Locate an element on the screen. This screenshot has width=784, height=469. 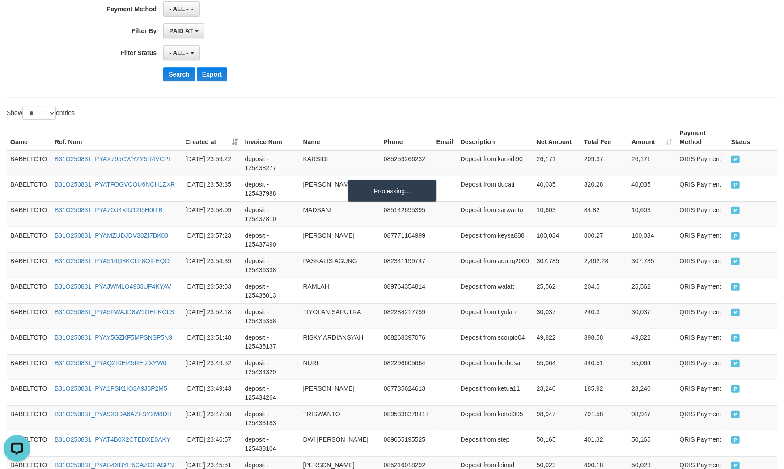
td: Deposit from ketua11 is located at coordinates (495, 392).